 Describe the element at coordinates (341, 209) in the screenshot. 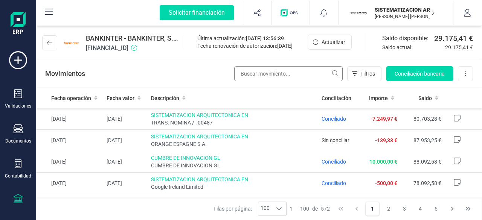

I see `button: First Page` at that location.